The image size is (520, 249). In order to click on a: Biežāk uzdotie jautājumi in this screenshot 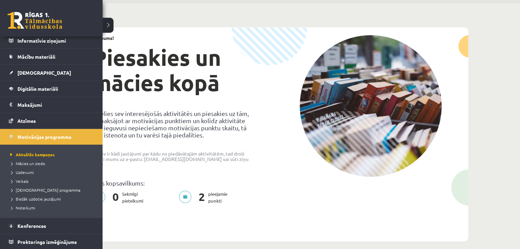, I will do `click(52, 199)`.